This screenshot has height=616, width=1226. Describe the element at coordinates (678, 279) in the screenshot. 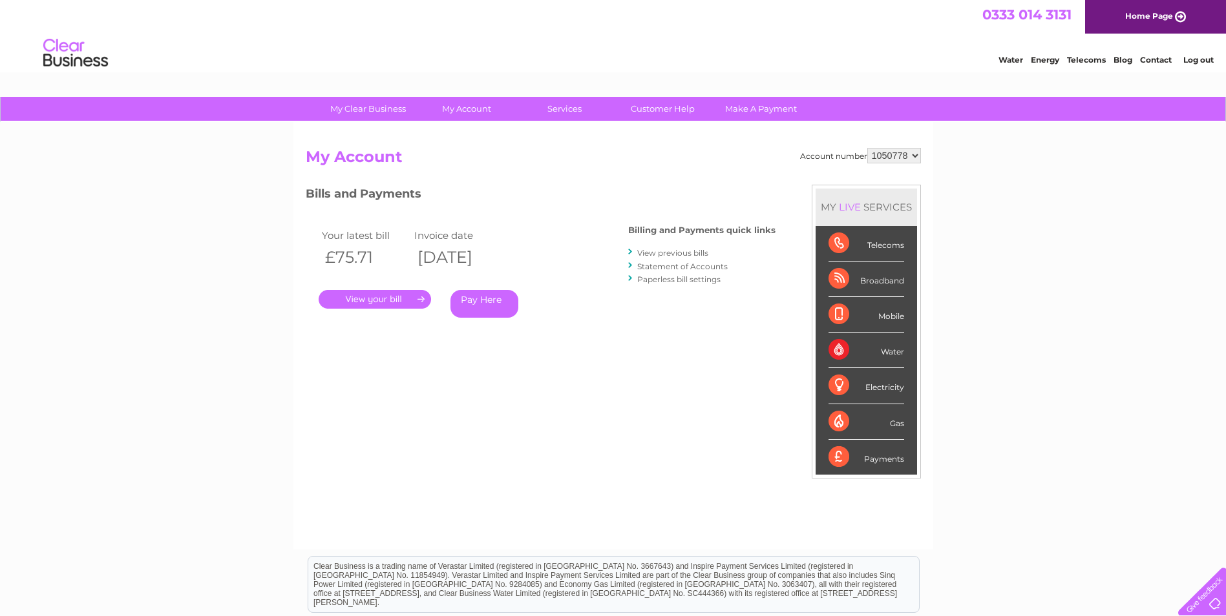

I see `a: Paperless bill settings` at that location.